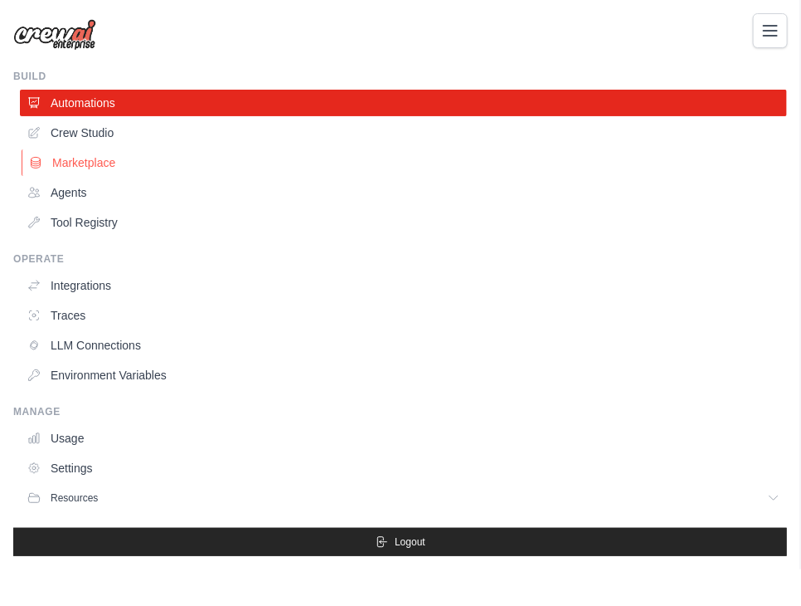  Describe the element at coordinates (403, 222) in the screenshot. I see `a: Tool Registry` at that location.